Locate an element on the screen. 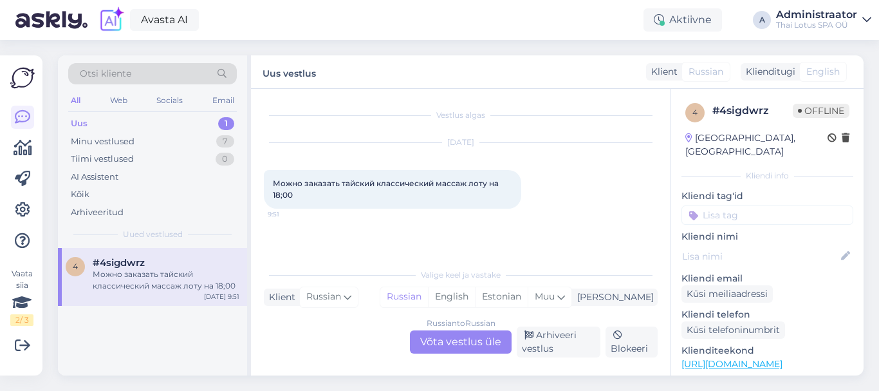 The width and height of the screenshot is (879, 391). div: 2 / 3 is located at coordinates (22, 320).